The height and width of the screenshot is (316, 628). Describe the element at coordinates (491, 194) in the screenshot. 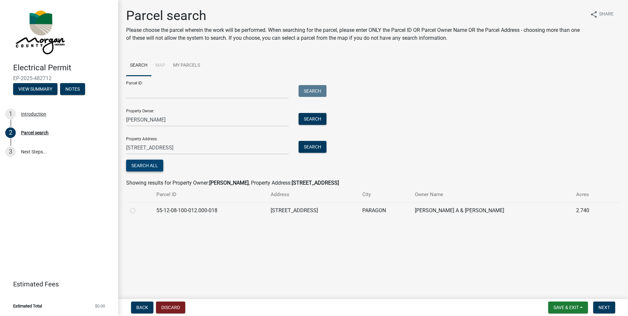

I see `th: Owner Name` at that location.